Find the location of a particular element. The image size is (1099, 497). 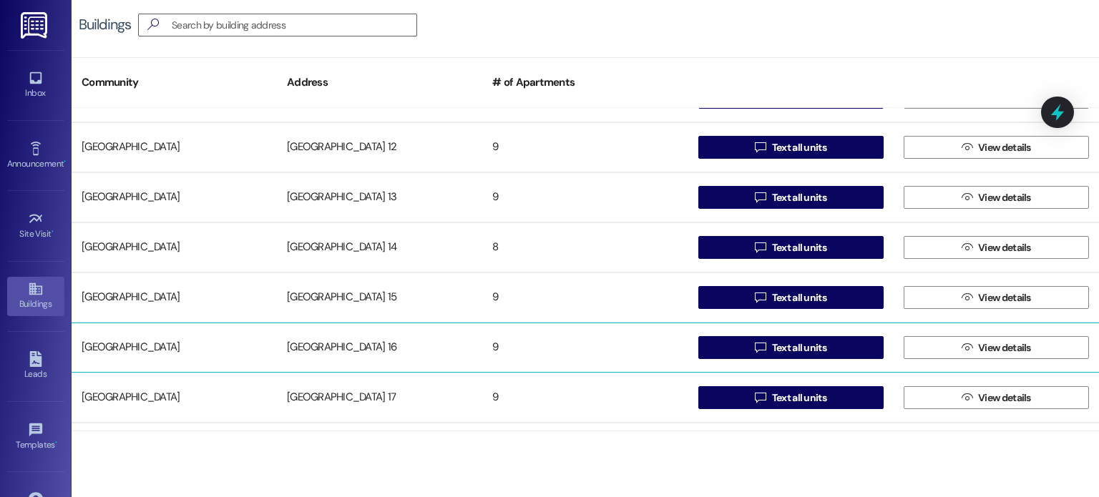

div: Buildings is located at coordinates (104, 24).